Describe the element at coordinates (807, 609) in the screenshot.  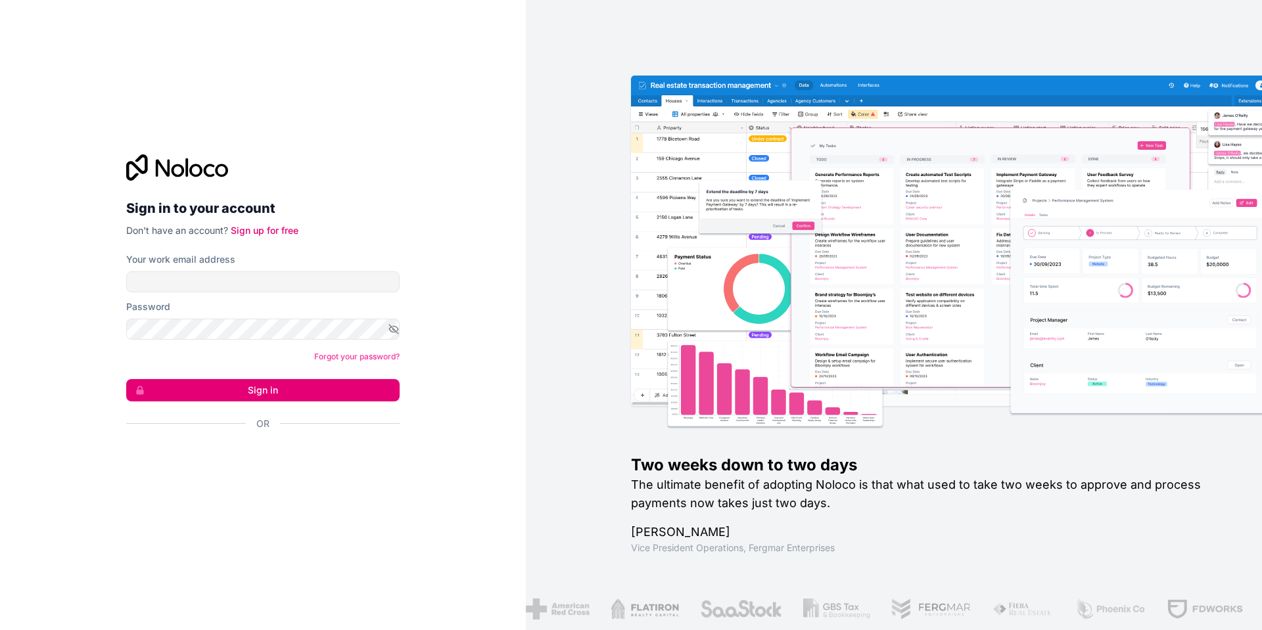
I see `img: /assets/gbstax-C-GtDUiK.png` at that location.